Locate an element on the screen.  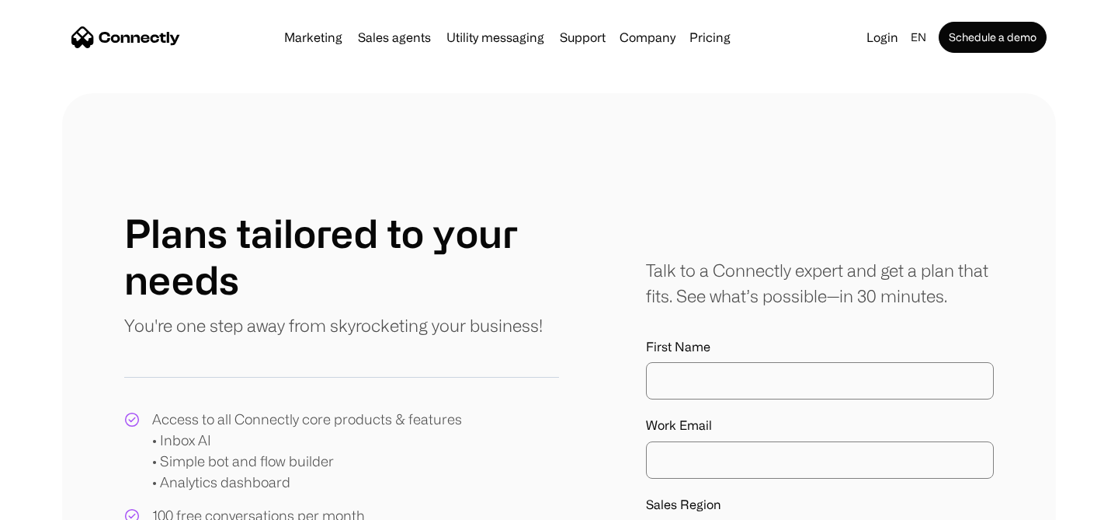
p: You're one step away from skyrocketing your business! is located at coordinates (333, 325).